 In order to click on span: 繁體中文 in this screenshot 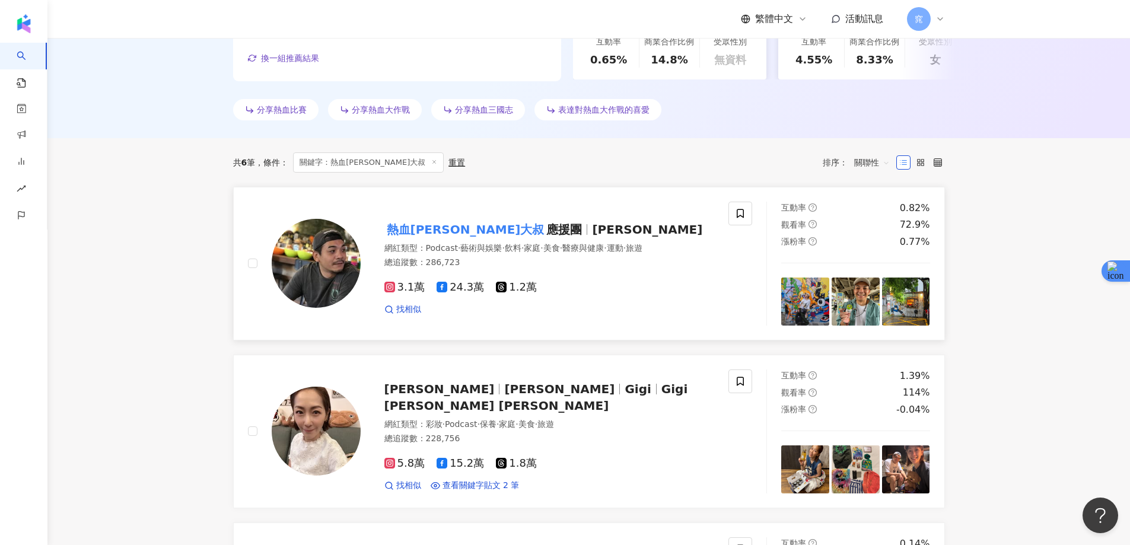, I will do `click(774, 19)`.